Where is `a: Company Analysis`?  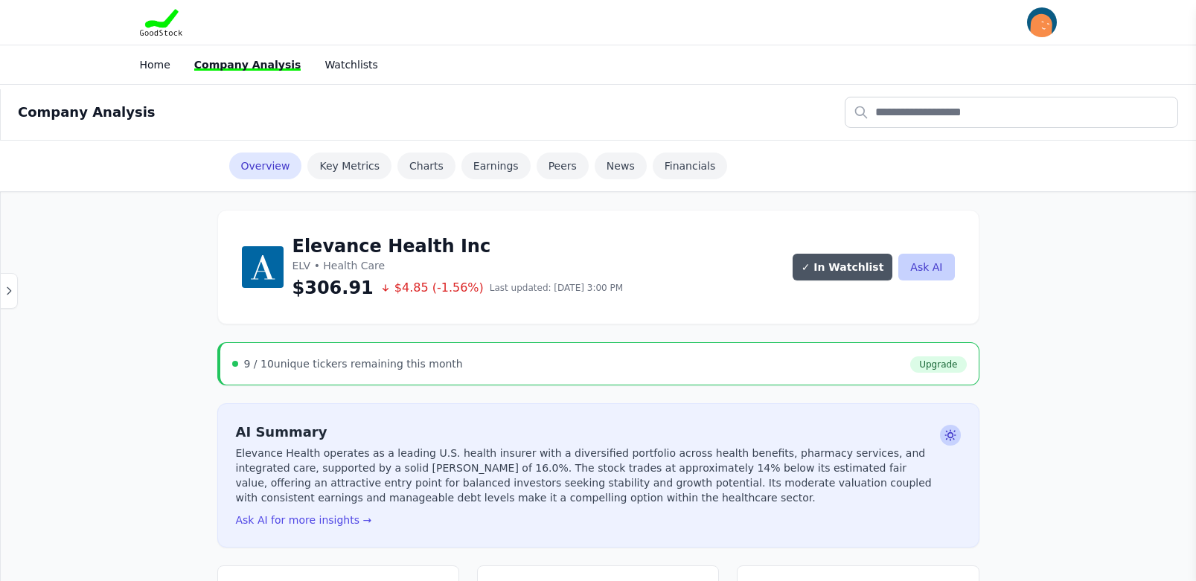 a: Company Analysis is located at coordinates (248, 65).